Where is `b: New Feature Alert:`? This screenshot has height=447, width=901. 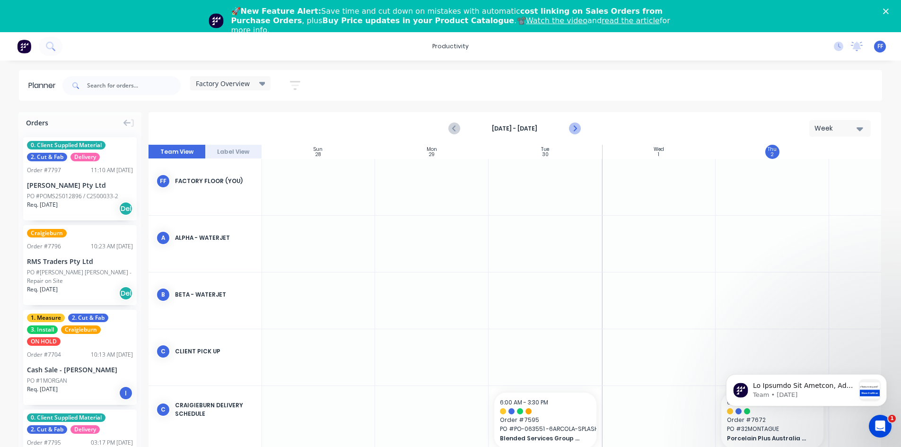 b: New Feature Alert: is located at coordinates (281, 11).